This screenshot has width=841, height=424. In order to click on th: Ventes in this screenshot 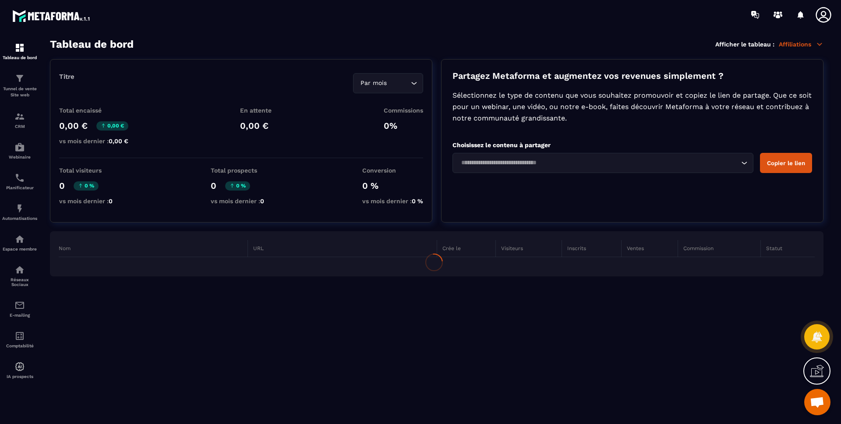, I will do `click(649, 248)`.